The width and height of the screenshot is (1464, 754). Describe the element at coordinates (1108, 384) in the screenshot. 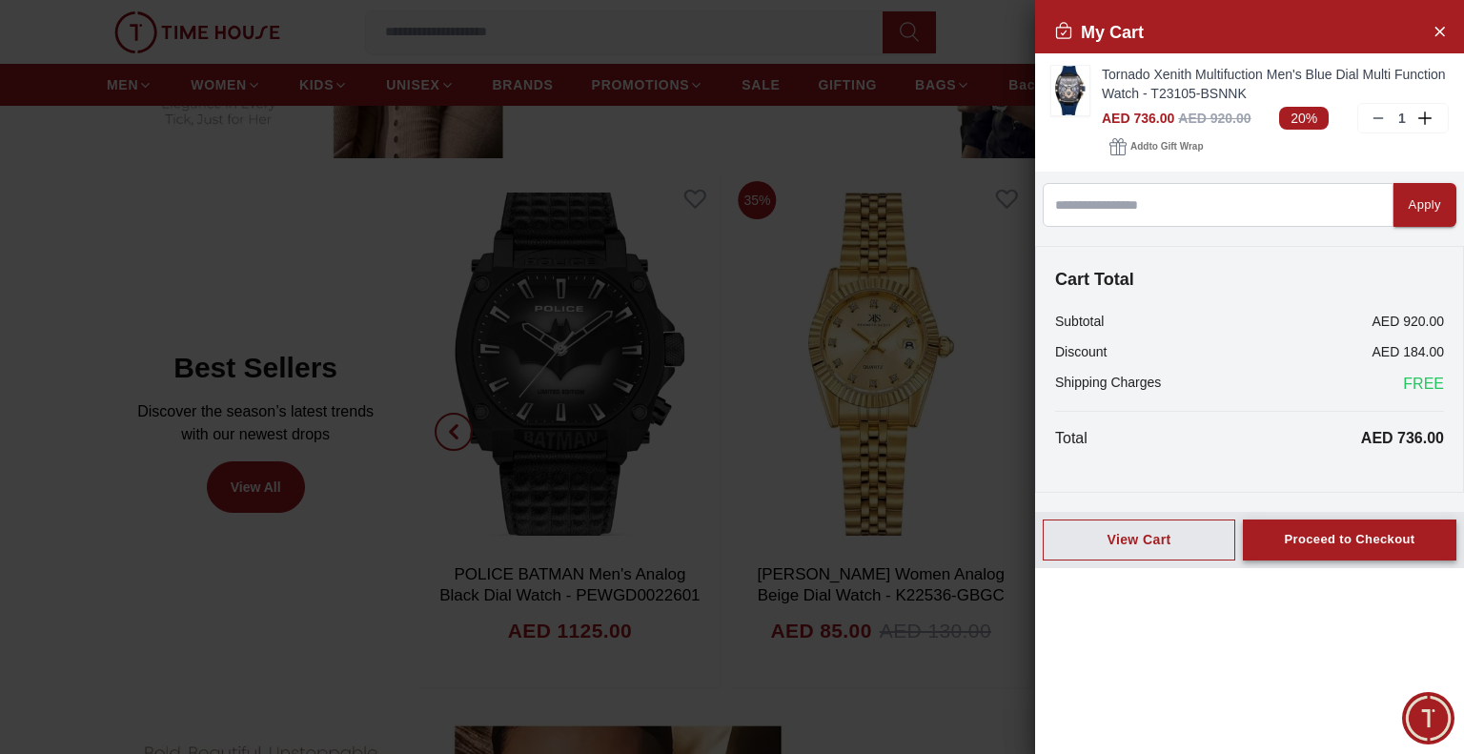

I see `p: Shipping Charges` at that location.